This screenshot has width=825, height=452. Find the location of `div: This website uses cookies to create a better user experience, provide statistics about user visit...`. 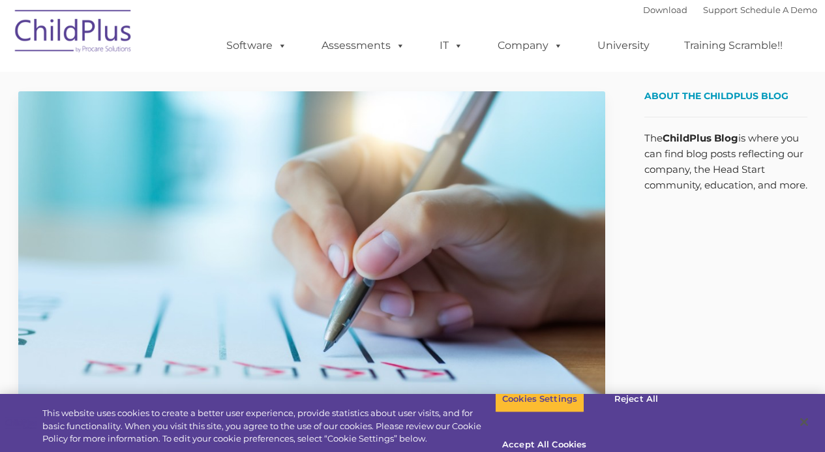

div: This website uses cookies to create a better user experience, provide statistics about user visit... is located at coordinates (269, 426).